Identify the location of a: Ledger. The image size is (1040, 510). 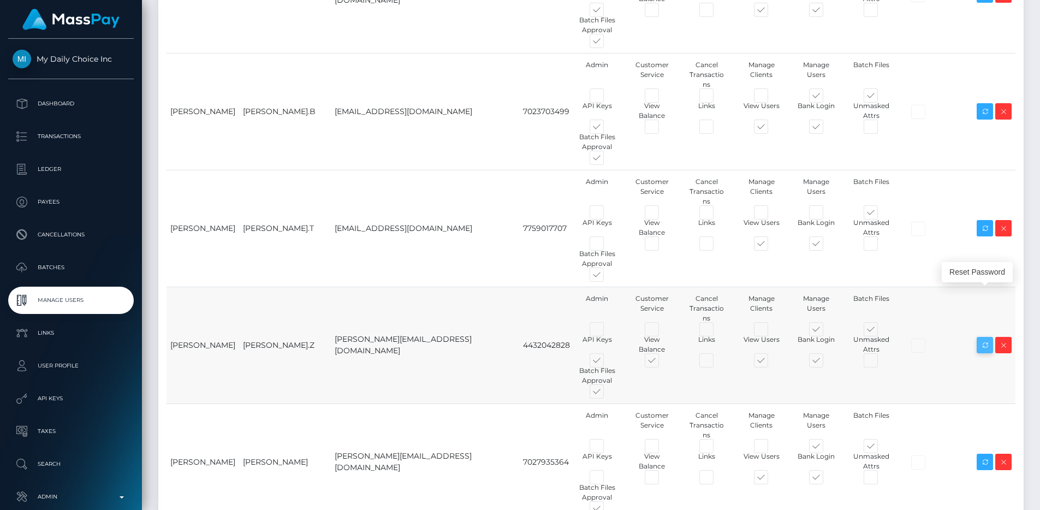
(71, 169).